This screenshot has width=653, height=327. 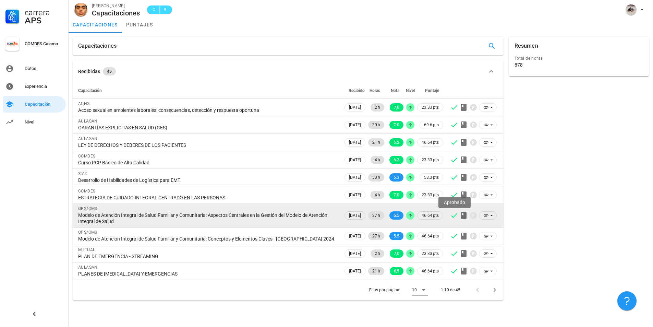 I want to click on span: Horas, so click(x=375, y=90).